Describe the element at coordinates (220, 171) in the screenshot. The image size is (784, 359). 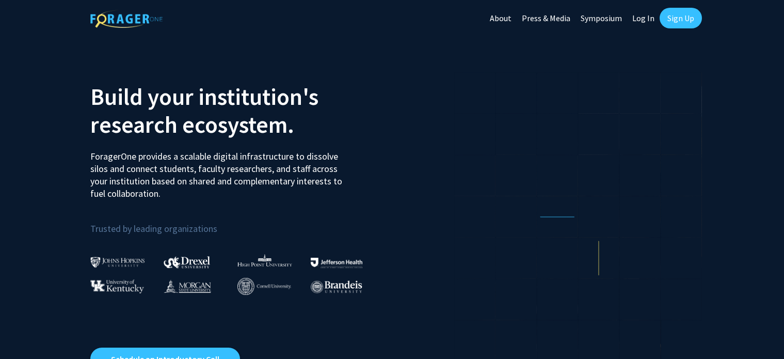
I see `p: ForagerOne provides a scalable digital infrastructure to dissolve silos and connect students, fac...` at that location.